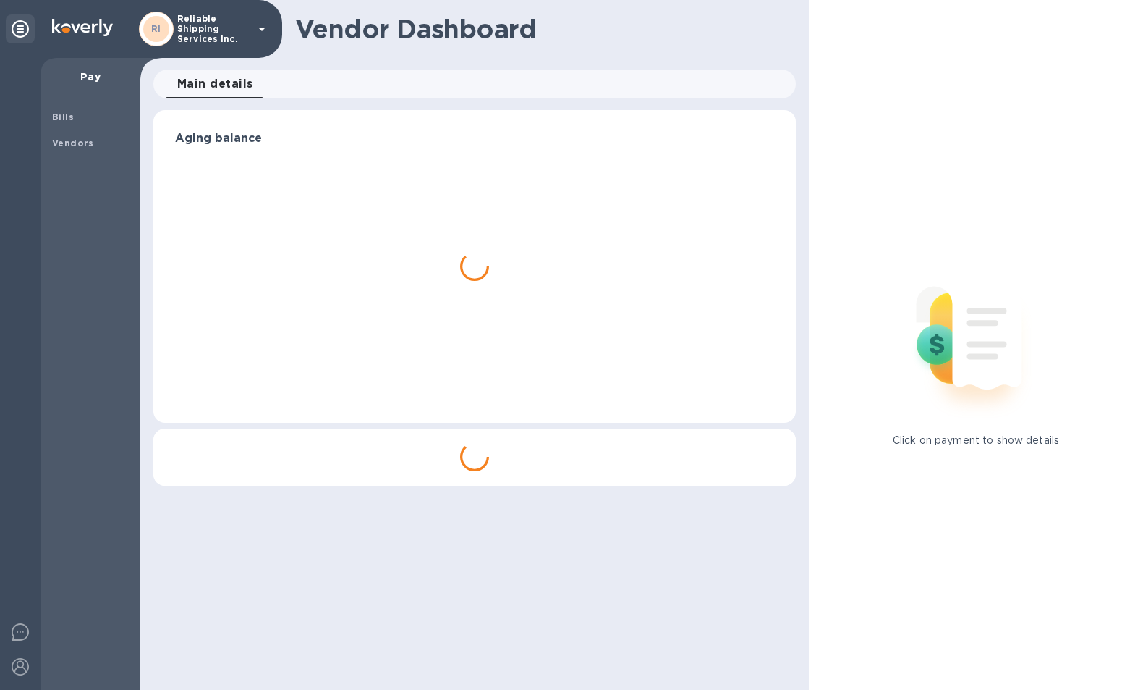 Image resolution: width=1143 pixels, height=690 pixels. Describe the element at coordinates (475, 138) in the screenshot. I see `h3: Aging balance` at that location.